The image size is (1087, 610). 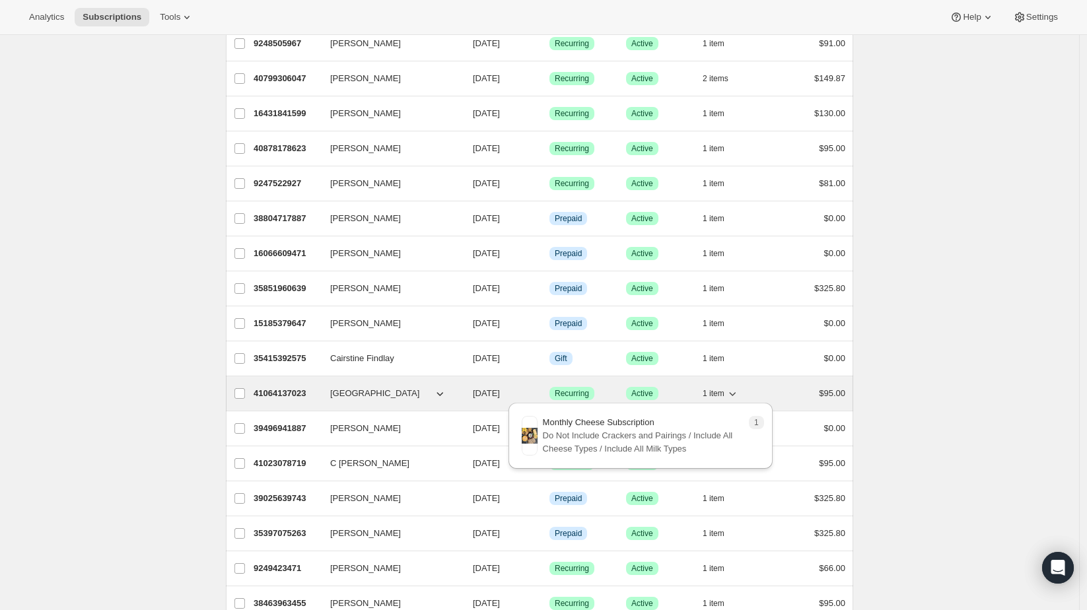 What do you see at coordinates (287, 394) in the screenshot?
I see `p: 41064137023` at bounding box center [287, 394].